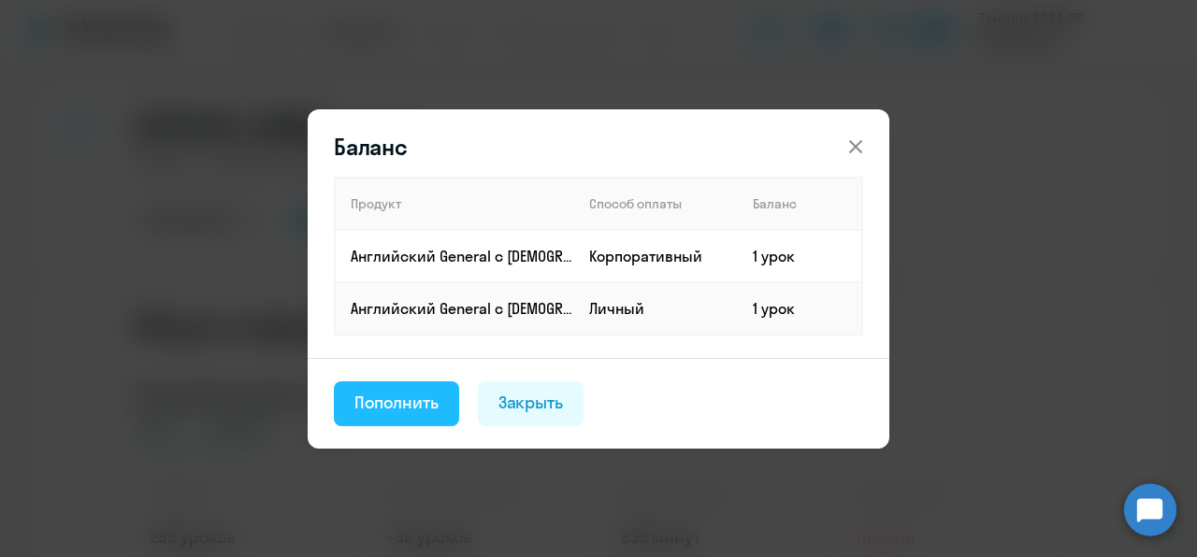 This screenshot has height=557, width=1197. What do you see at coordinates (655, 309) in the screenshot?
I see `td: Личный` at bounding box center [655, 309].